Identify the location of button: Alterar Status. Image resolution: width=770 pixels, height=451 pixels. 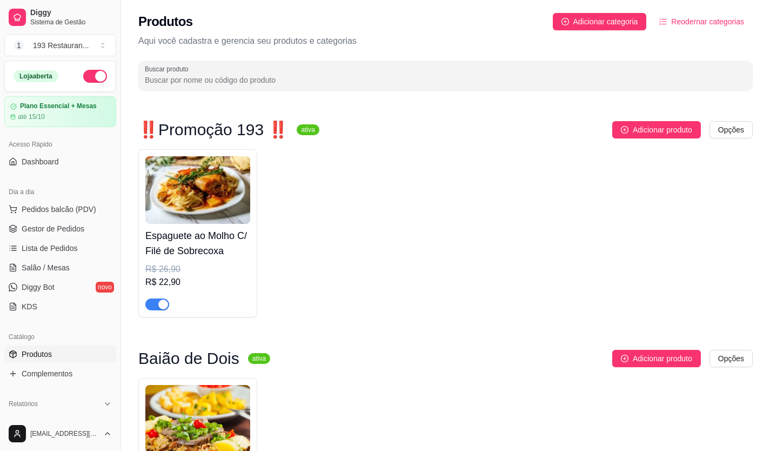
(95, 76).